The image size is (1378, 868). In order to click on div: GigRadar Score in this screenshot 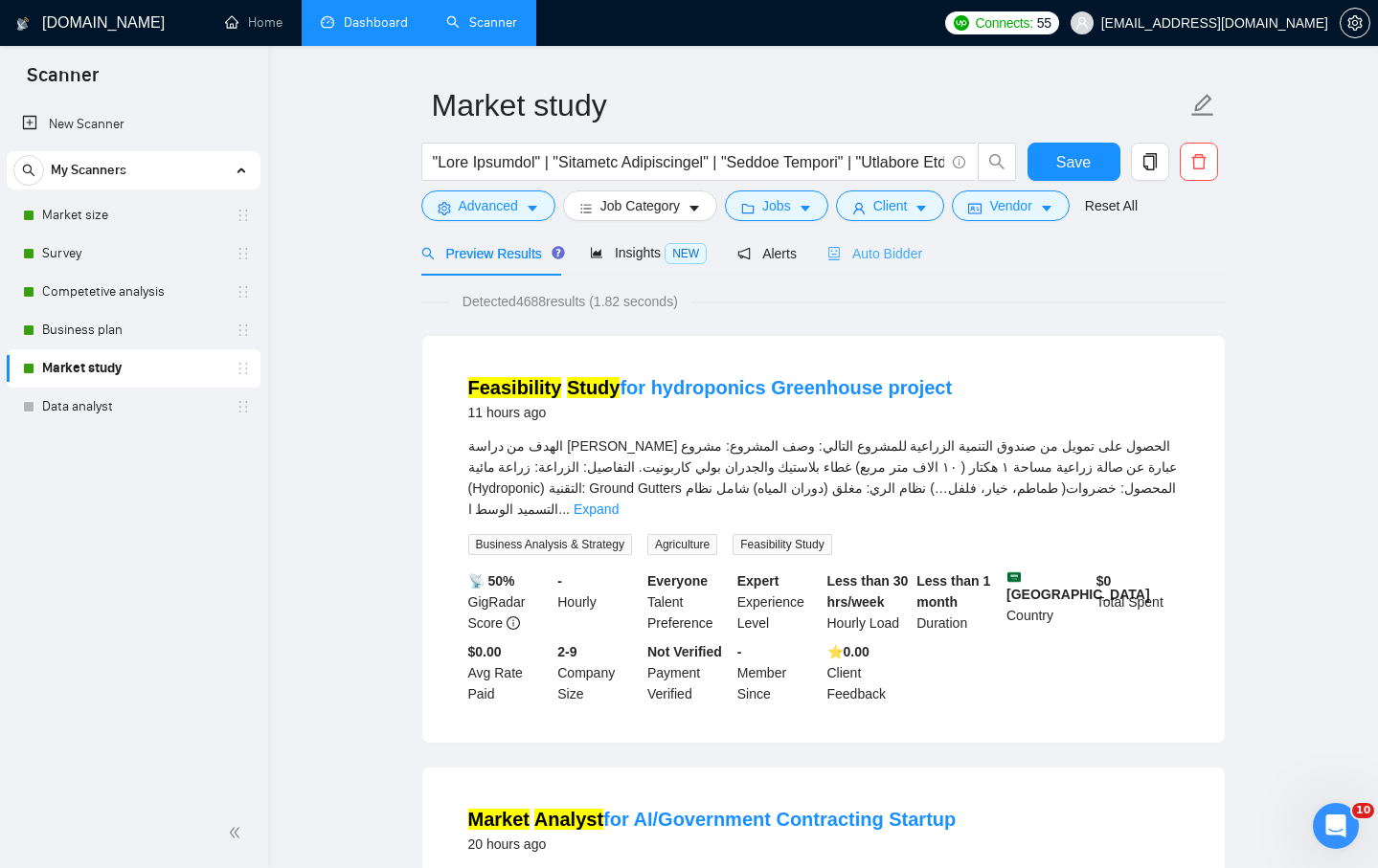, I will do `click(510, 602)`.